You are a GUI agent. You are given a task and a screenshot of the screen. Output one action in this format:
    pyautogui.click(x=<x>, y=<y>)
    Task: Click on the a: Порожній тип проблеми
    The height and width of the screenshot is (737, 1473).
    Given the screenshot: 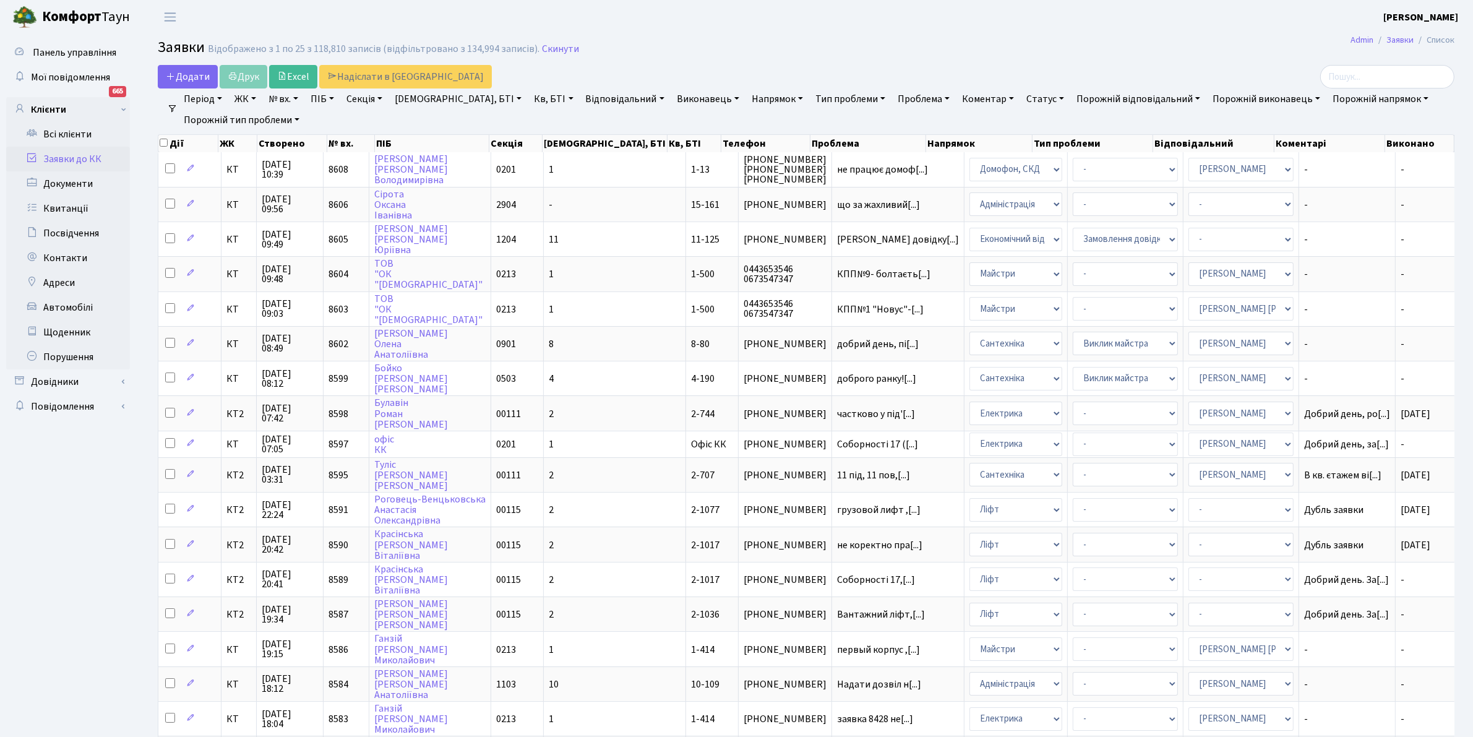 What is the action you would take?
    pyautogui.click(x=241, y=120)
    